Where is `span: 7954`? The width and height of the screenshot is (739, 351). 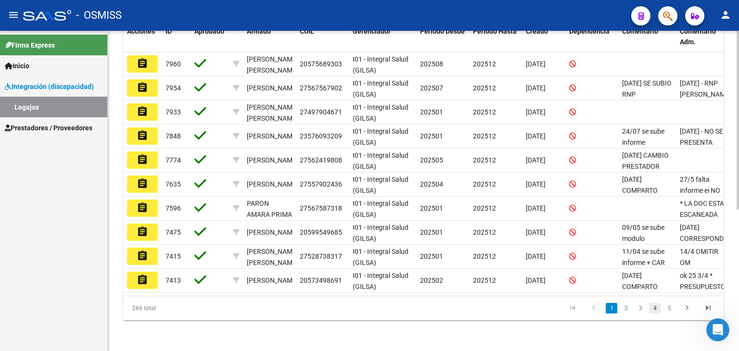
span: 7954 is located at coordinates (173, 88).